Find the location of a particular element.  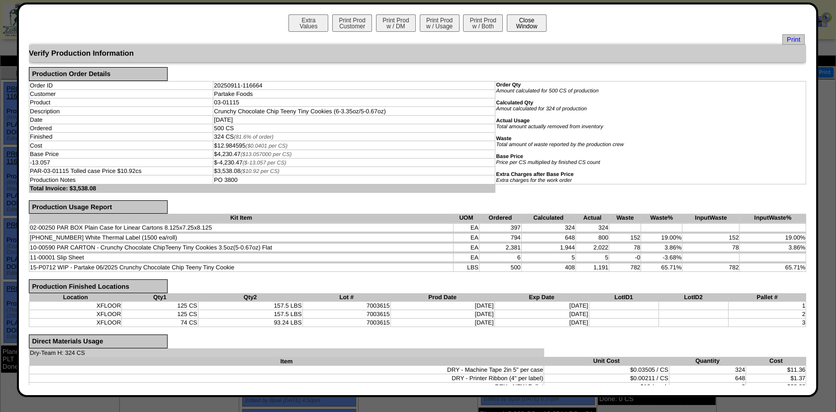

div: Production Order Details is located at coordinates (98, 74).